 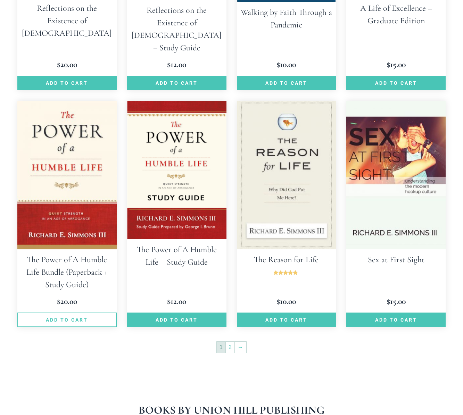 What do you see at coordinates (286, 281) in the screenshot?
I see `span: Rated out of 5` at bounding box center [286, 281].